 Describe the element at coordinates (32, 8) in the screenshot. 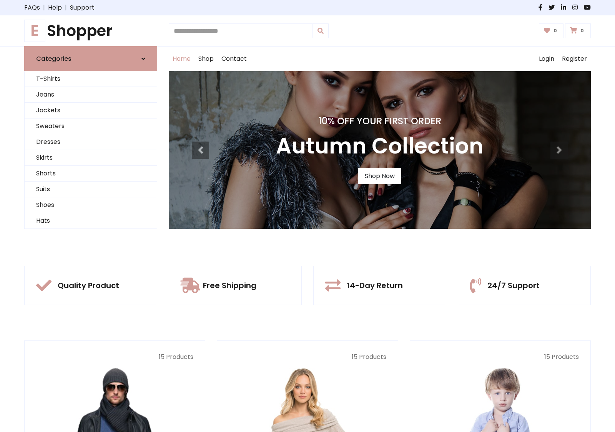

I see `a: FAQs` at that location.